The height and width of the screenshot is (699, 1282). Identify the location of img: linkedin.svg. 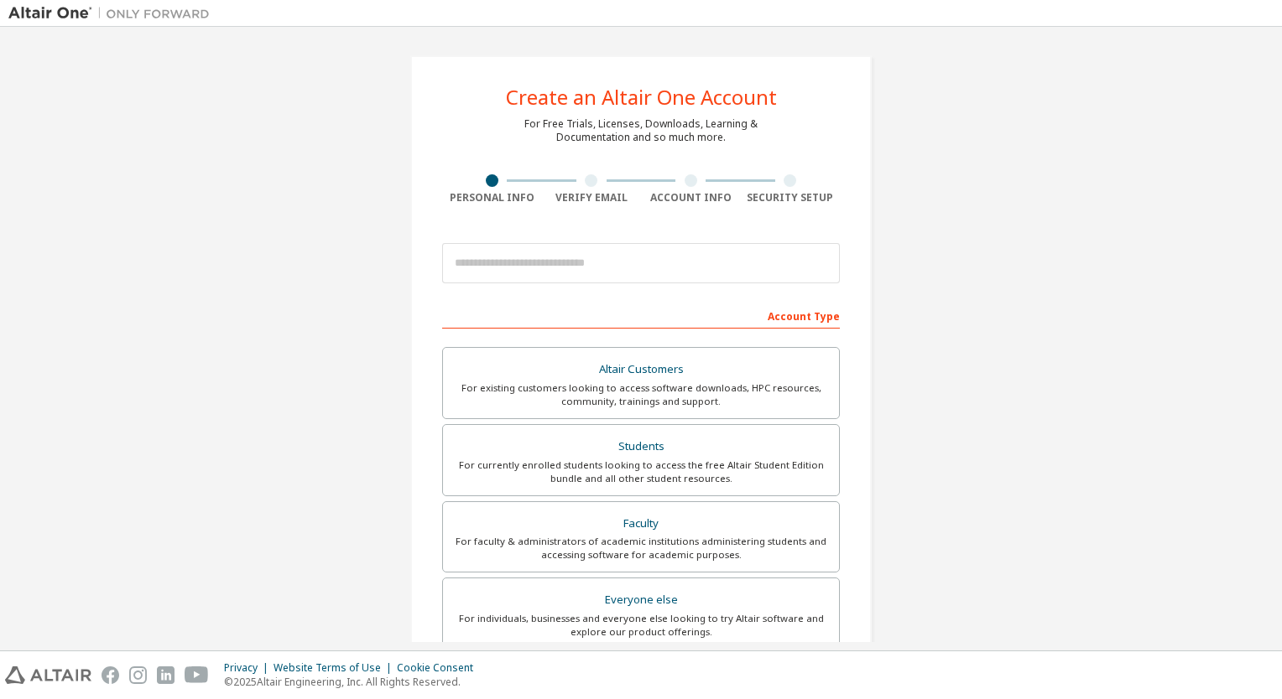
(165, 675).